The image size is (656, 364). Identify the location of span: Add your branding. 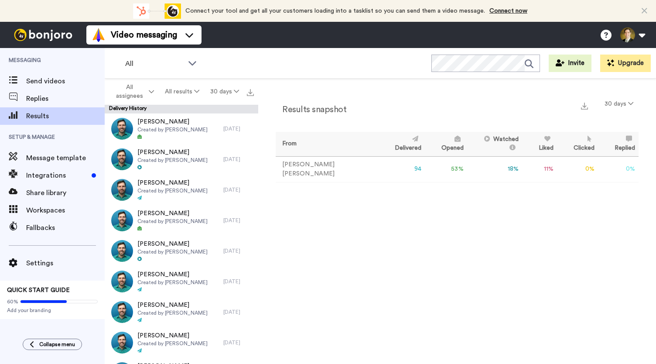
(52, 310).